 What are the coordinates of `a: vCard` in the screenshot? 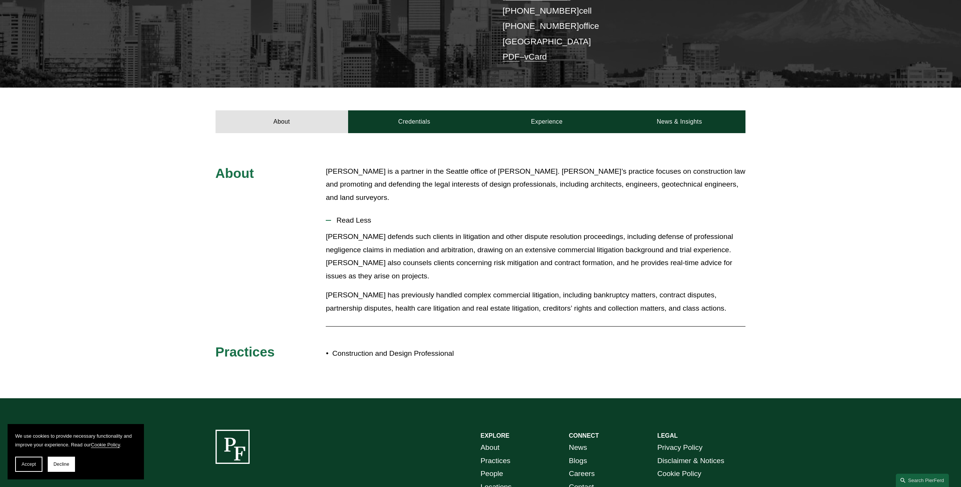 It's located at (536, 56).